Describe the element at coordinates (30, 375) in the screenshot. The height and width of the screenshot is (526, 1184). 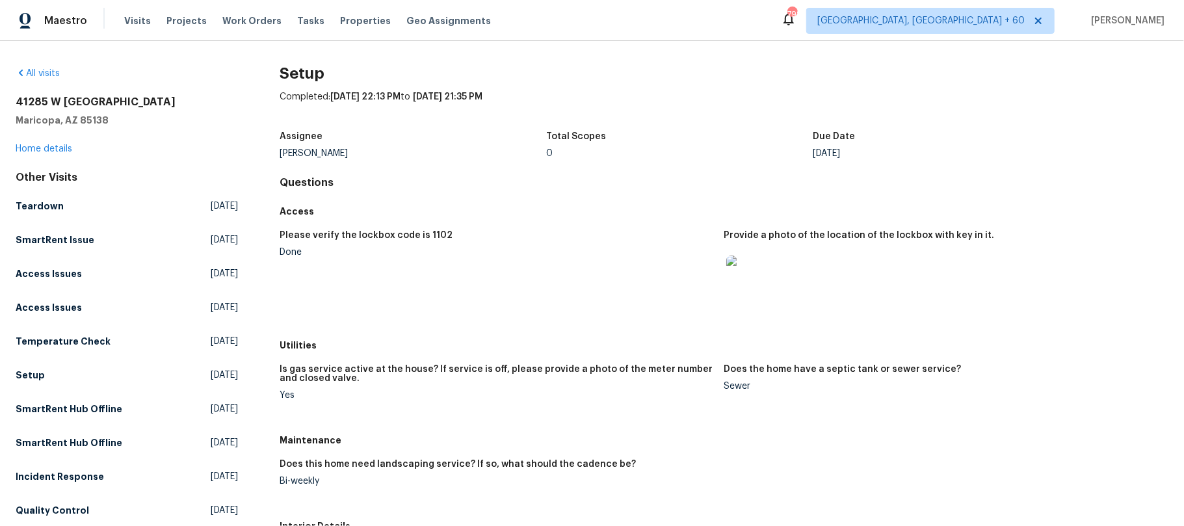
I see `h5: Setup` at that location.